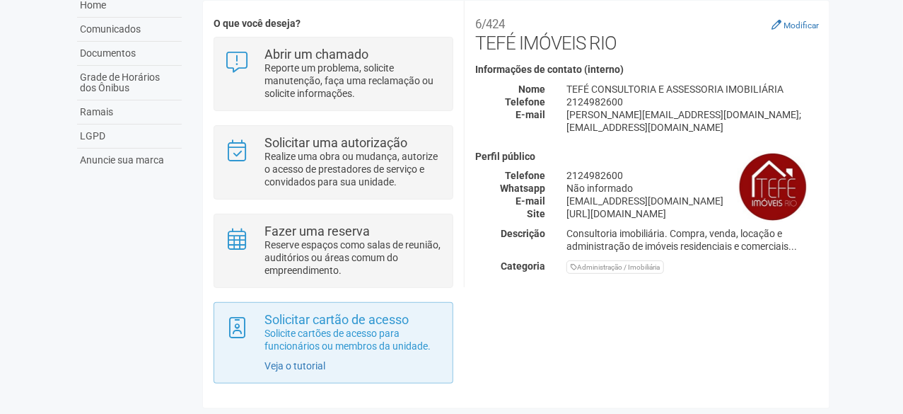  What do you see at coordinates (523, 188) in the screenshot?
I see `strong: Whatsapp` at bounding box center [523, 188].